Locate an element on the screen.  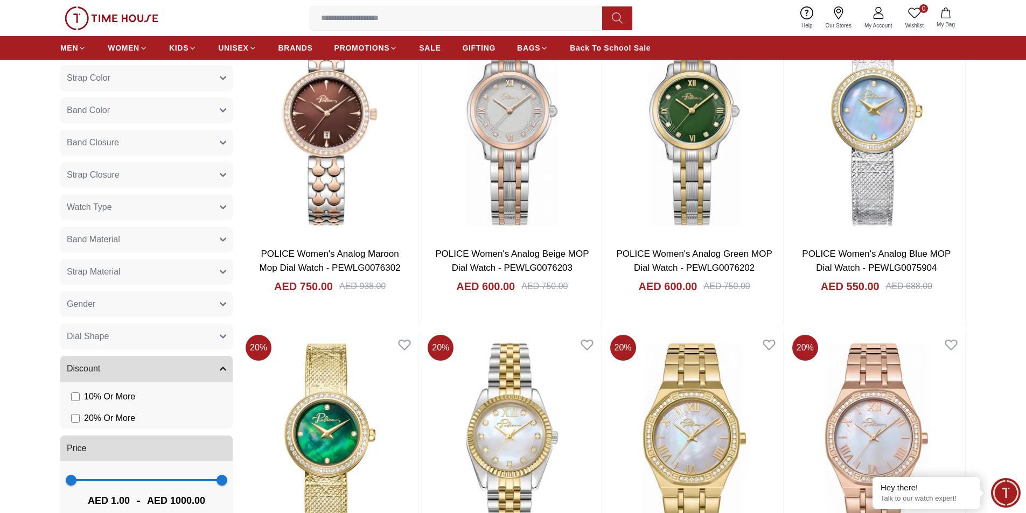
span: BRANDS is located at coordinates (296, 48).